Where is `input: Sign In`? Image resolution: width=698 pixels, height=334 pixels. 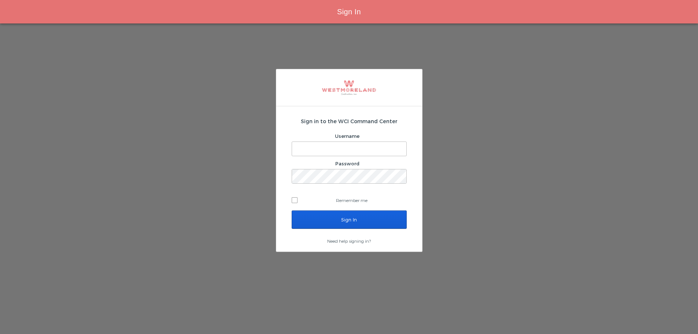
input: Sign In is located at coordinates (349, 220).